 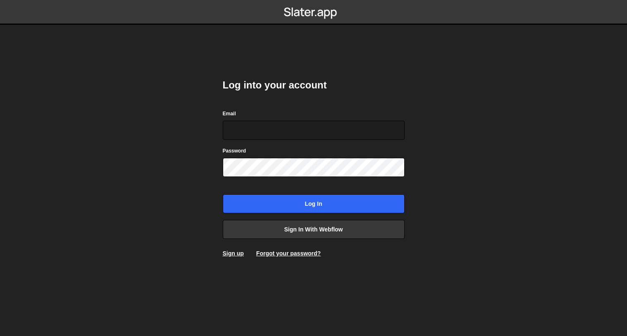 What do you see at coordinates (229, 114) in the screenshot?
I see `label: Email` at bounding box center [229, 114].